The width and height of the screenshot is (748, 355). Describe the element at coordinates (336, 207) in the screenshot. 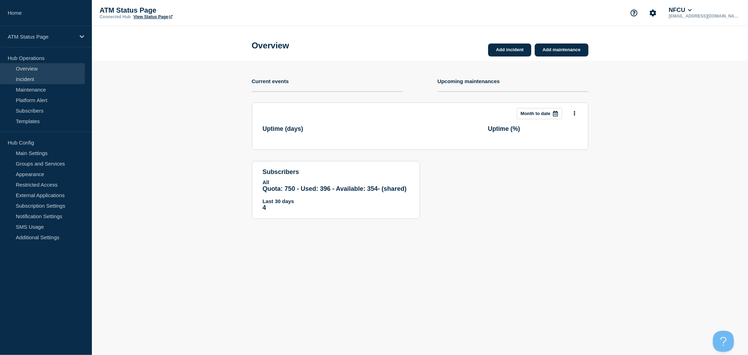

I see `p: 4` at that location.